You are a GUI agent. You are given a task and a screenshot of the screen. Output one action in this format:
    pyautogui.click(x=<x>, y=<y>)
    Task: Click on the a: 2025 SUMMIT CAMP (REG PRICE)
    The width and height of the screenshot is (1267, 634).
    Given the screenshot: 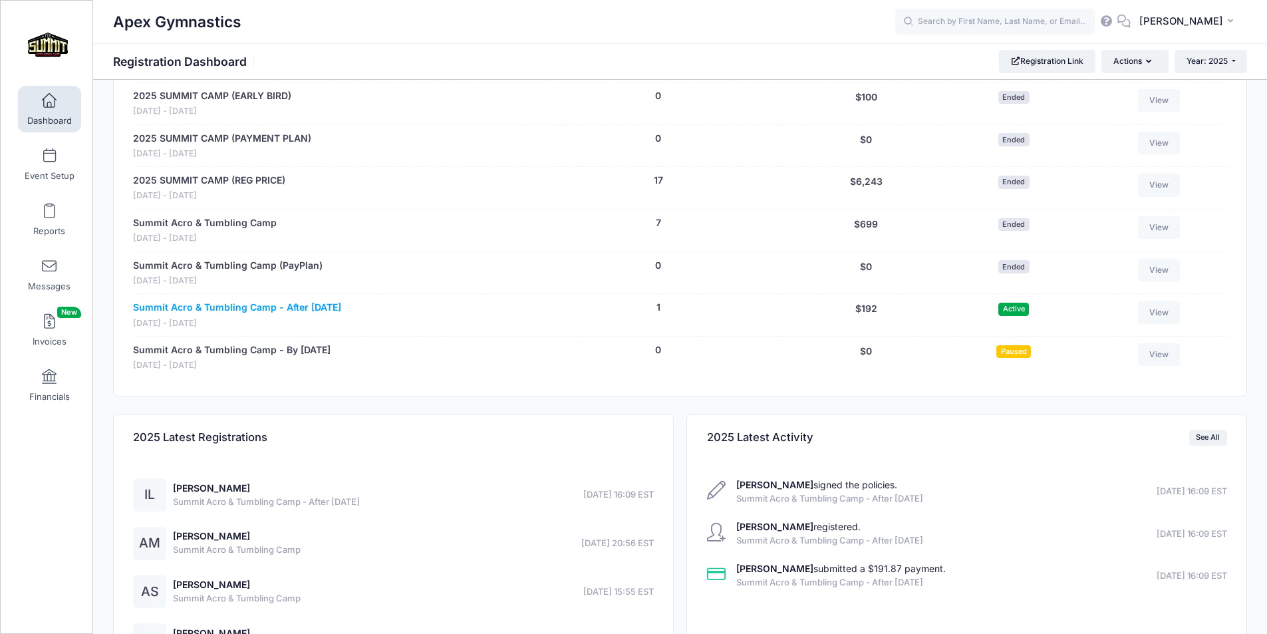 What is the action you would take?
    pyautogui.click(x=209, y=180)
    